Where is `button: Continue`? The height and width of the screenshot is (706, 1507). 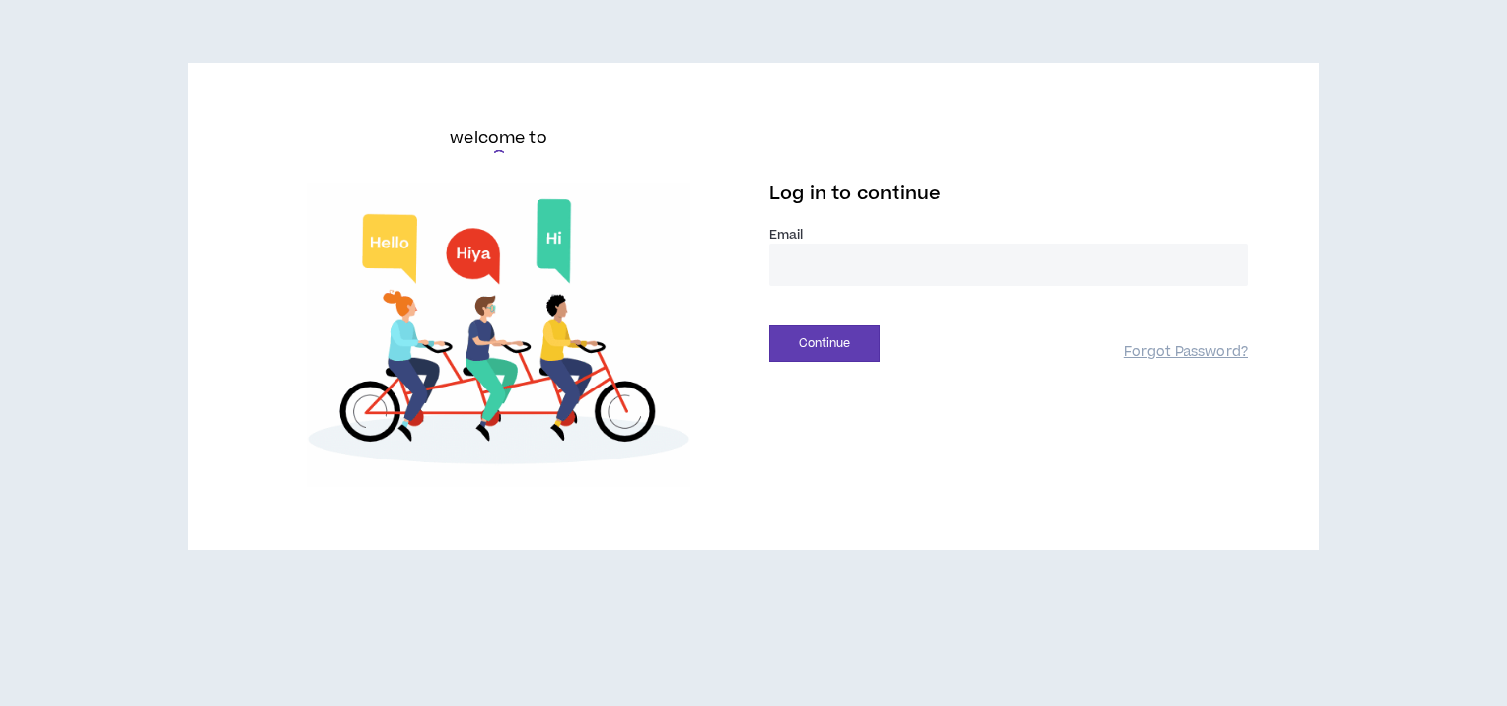 button: Continue is located at coordinates (825, 343).